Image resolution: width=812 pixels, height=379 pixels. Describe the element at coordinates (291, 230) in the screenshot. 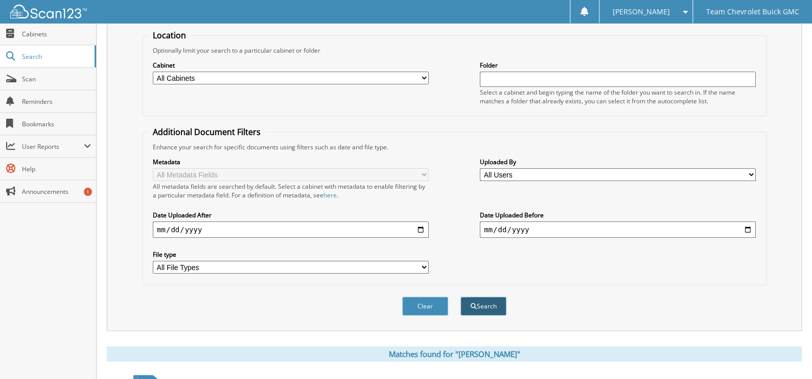

I see `input: start` at that location.